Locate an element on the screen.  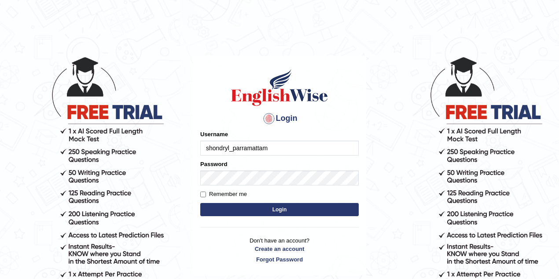
label: Password is located at coordinates (213, 164).